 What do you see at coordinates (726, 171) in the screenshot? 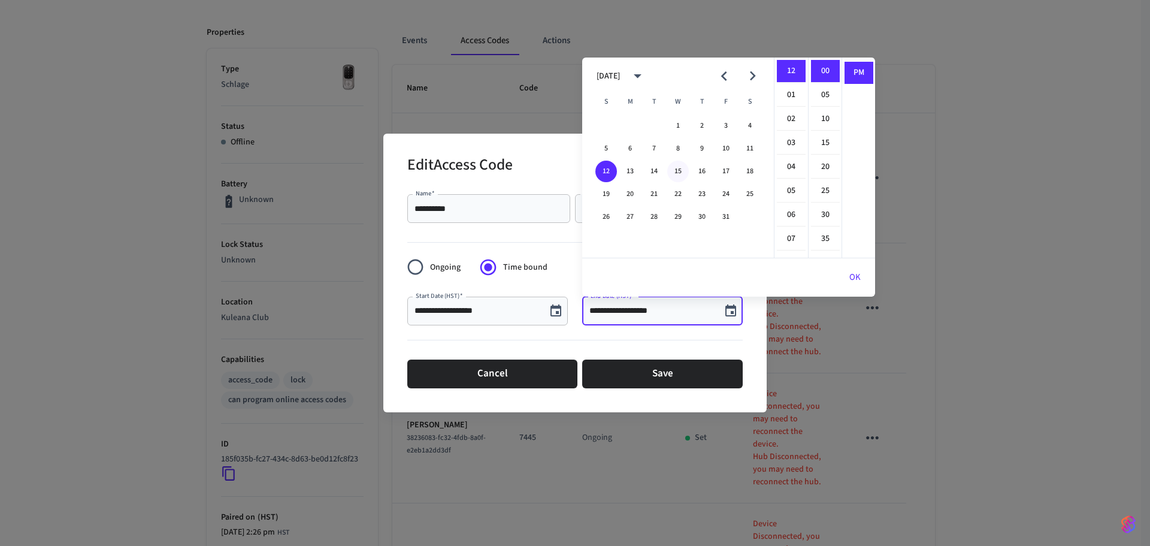
I see `button: 17` at bounding box center [726, 171].